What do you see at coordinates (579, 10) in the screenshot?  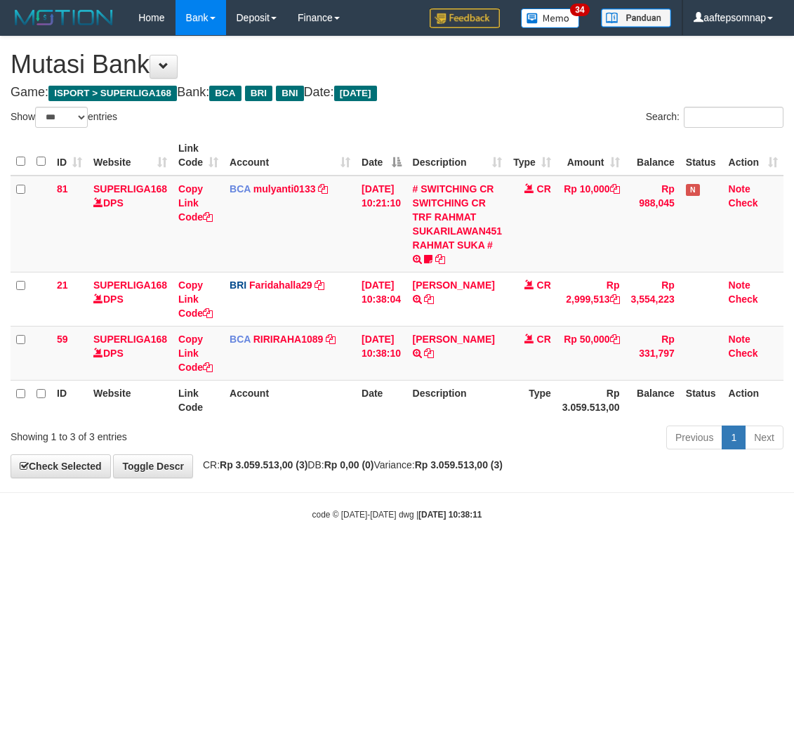 I see `span: 34` at bounding box center [579, 10].